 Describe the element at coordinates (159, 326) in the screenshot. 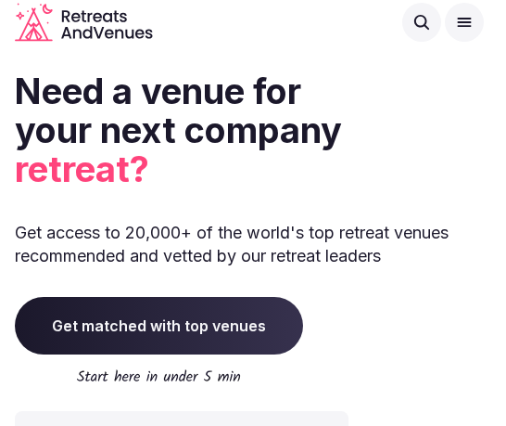

I see `a: Get matched with top venues` at that location.